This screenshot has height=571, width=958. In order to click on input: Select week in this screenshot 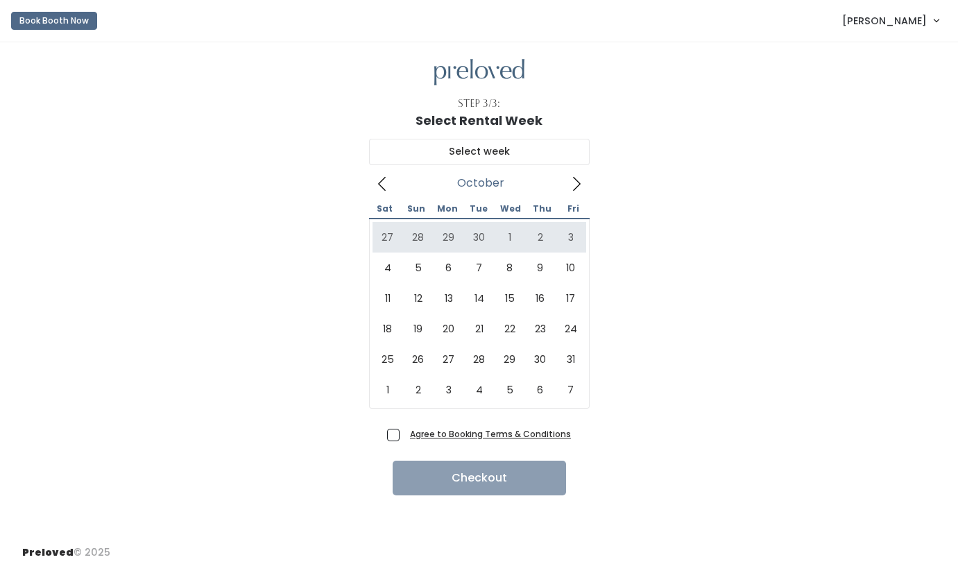, I will do `click(479, 152)`.